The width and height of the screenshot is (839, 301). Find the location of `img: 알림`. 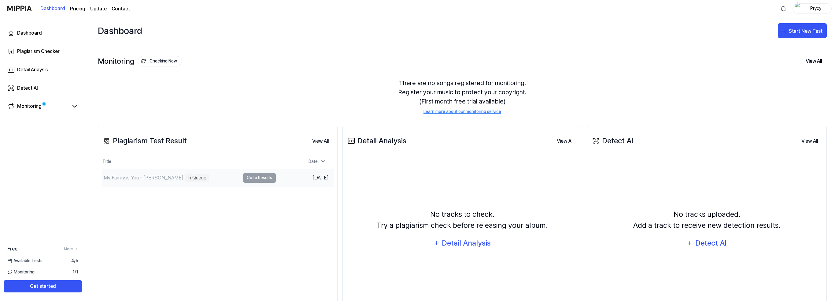

img: 알림 is located at coordinates (783, 9).